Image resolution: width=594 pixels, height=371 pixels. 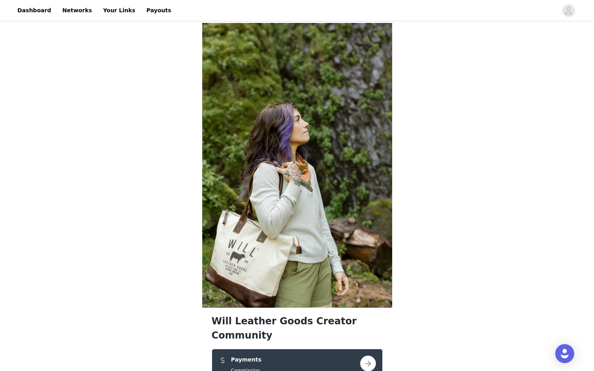 I want to click on h1: Will Leather Goods Creator Community, so click(x=297, y=329).